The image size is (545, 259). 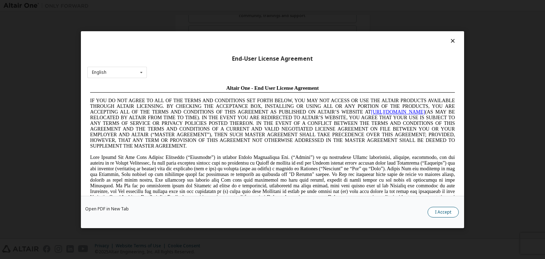 What do you see at coordinates (185, 98) in the screenshot?
I see `span: Lore Ipsumd Sit Ame Cons Adipisc Elitseddo (“Eiusmodte”) in utlabor Etdolo Magnaaliqua Eni. (“Adm...` at bounding box center [185, 98].